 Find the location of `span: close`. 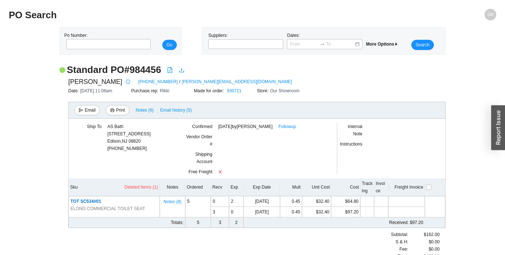

span: close is located at coordinates (220, 172).